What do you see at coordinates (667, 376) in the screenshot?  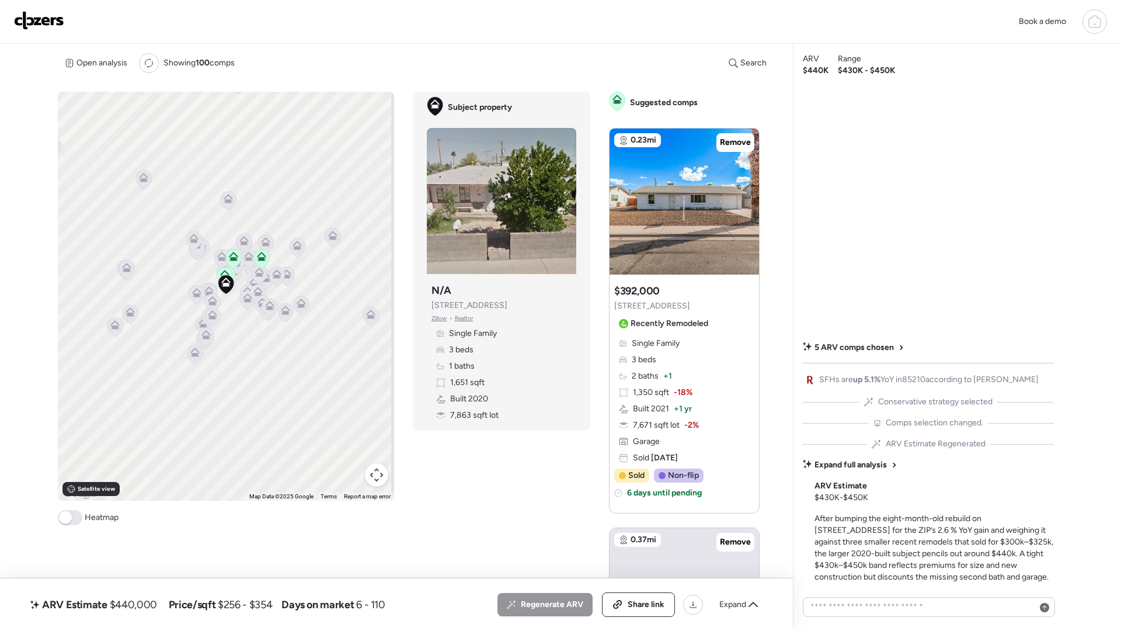 I see `span: + 1` at bounding box center [667, 376].